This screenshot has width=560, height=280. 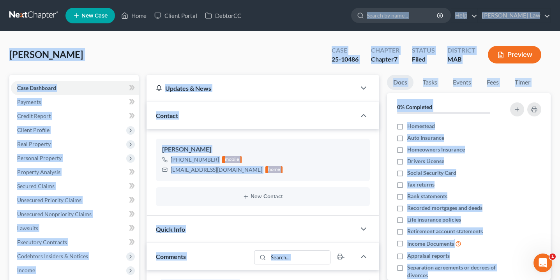 What do you see at coordinates (75, 88) in the screenshot?
I see `a: Case Dashboard` at bounding box center [75, 88].